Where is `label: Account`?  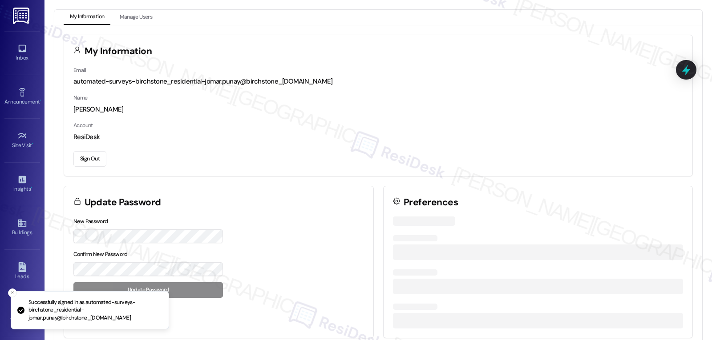
label: Account is located at coordinates (83, 125).